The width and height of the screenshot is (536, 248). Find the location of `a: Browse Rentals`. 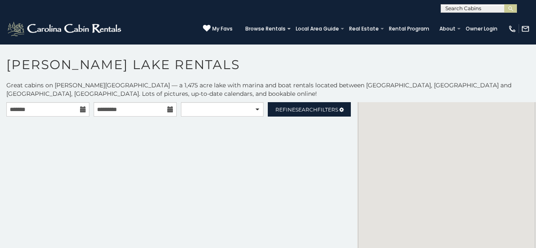

a: Browse Rentals is located at coordinates (265, 29).